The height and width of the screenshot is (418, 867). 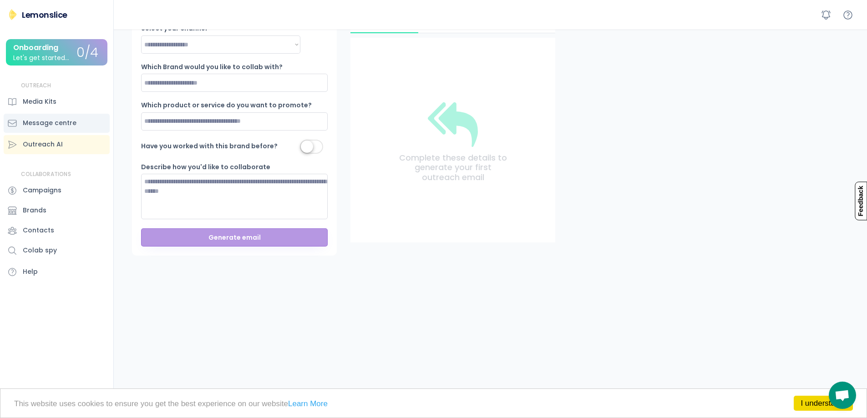 I want to click on a: Learn More, so click(x=308, y=404).